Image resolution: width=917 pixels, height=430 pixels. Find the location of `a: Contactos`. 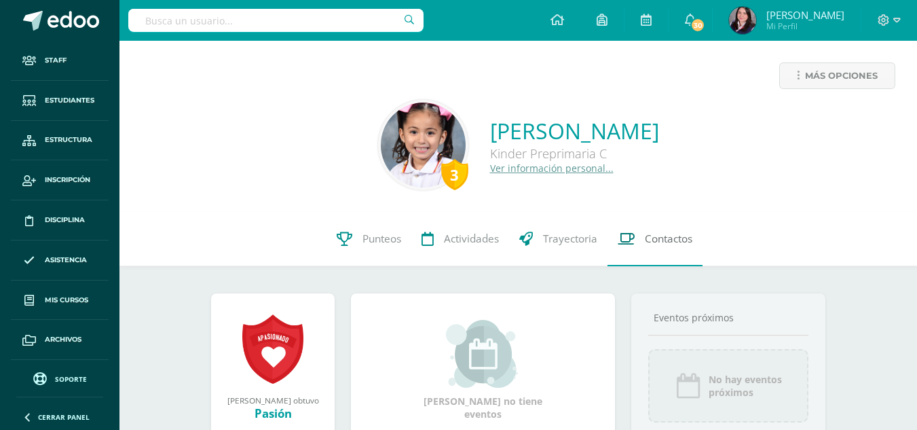

a: Contactos is located at coordinates (655, 239).